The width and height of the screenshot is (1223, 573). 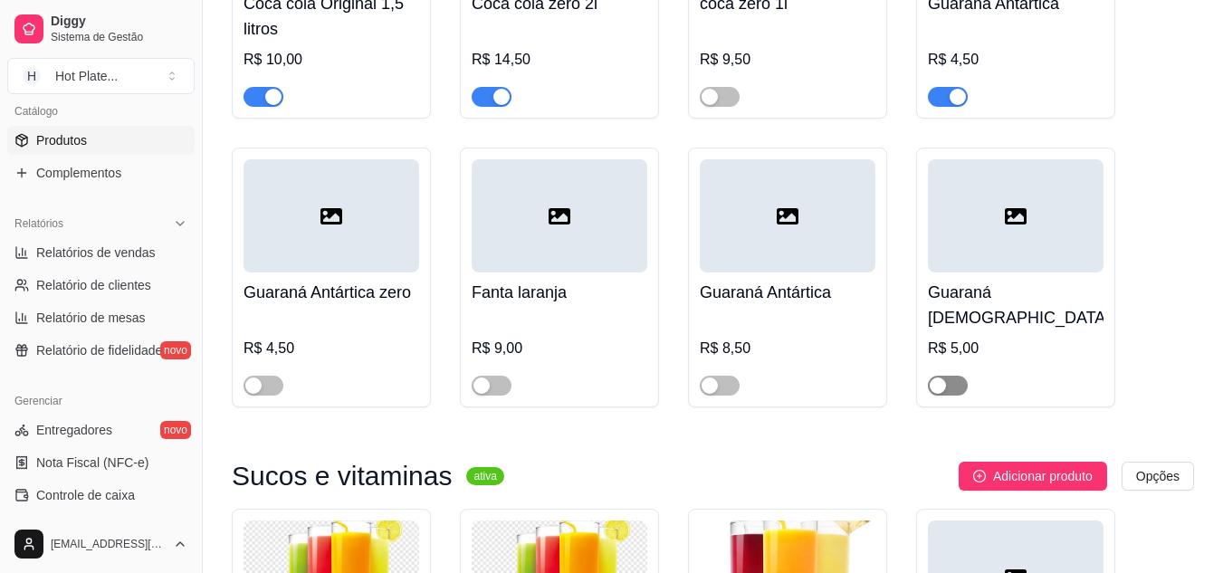 What do you see at coordinates (85, 495) in the screenshot?
I see `span: Controle de caixa` at bounding box center [85, 495].